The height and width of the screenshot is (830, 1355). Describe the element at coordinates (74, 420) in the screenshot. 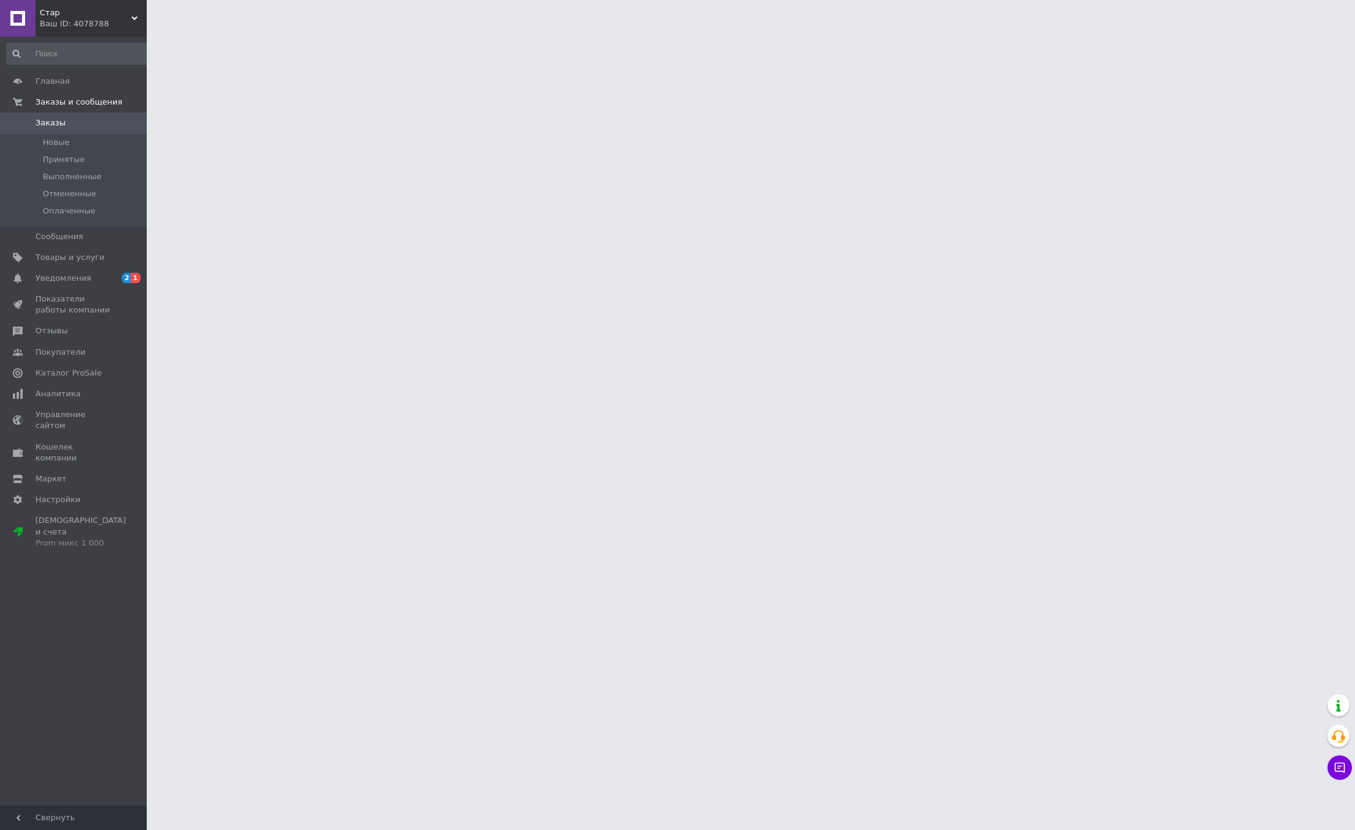

I see `span: Управление сайтом` at that location.